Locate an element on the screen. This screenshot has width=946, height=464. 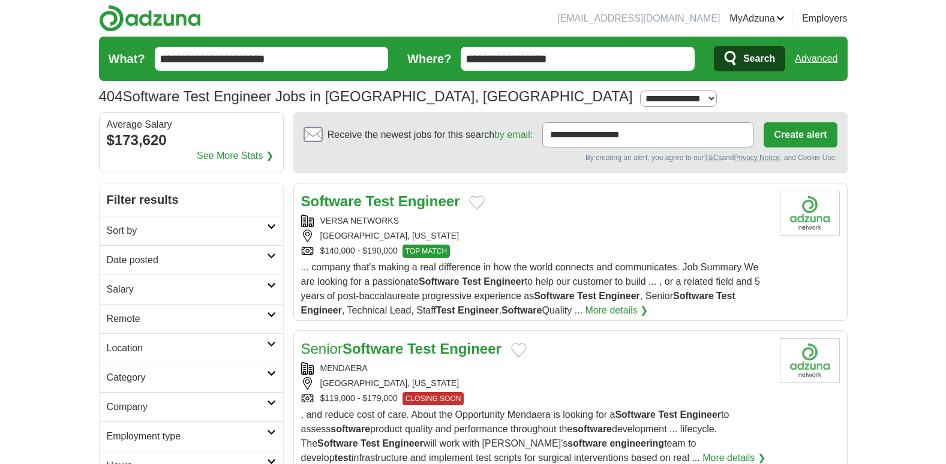
a: Location is located at coordinates (191, 348).